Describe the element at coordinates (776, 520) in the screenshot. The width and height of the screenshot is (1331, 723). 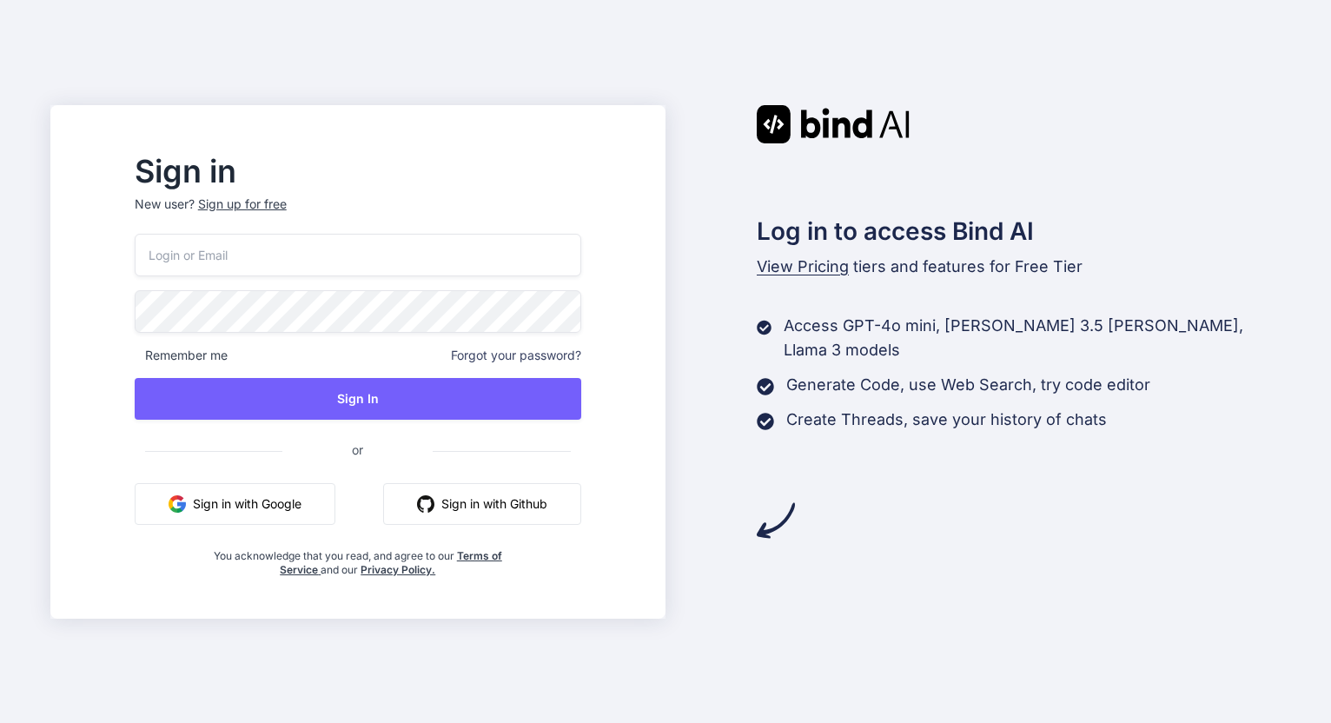
I see `img: arrow` at that location.